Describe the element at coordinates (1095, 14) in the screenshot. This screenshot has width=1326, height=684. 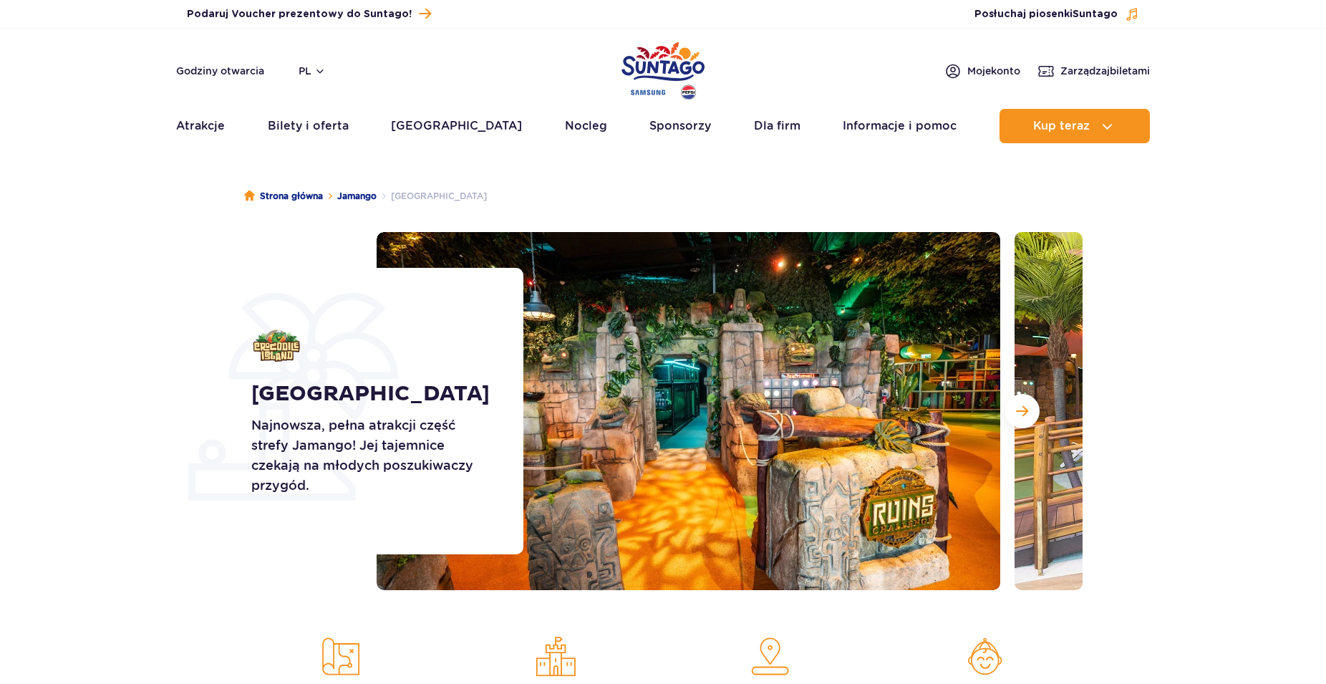
I see `span: Suntago` at that location.